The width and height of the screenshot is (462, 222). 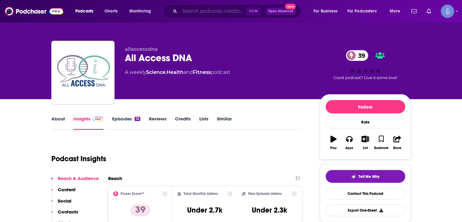 I want to click on a: Credits, so click(x=183, y=123).